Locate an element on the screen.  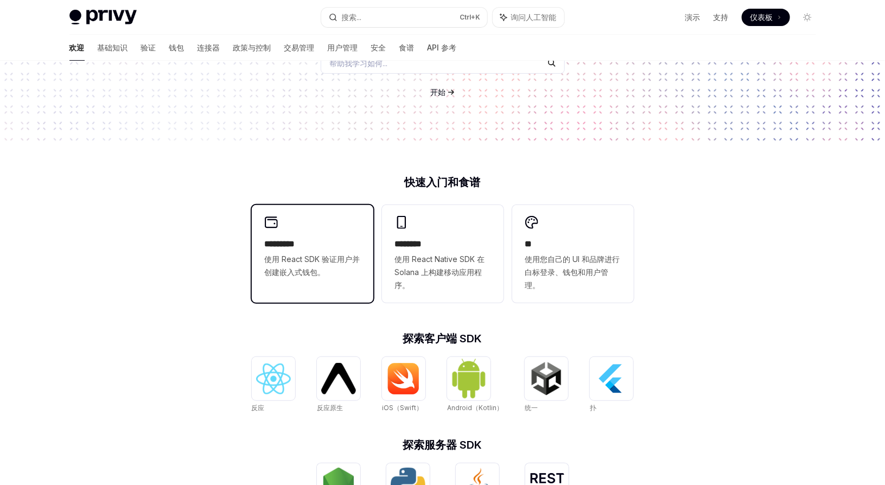
a: 交易管理 is located at coordinates (300, 48).